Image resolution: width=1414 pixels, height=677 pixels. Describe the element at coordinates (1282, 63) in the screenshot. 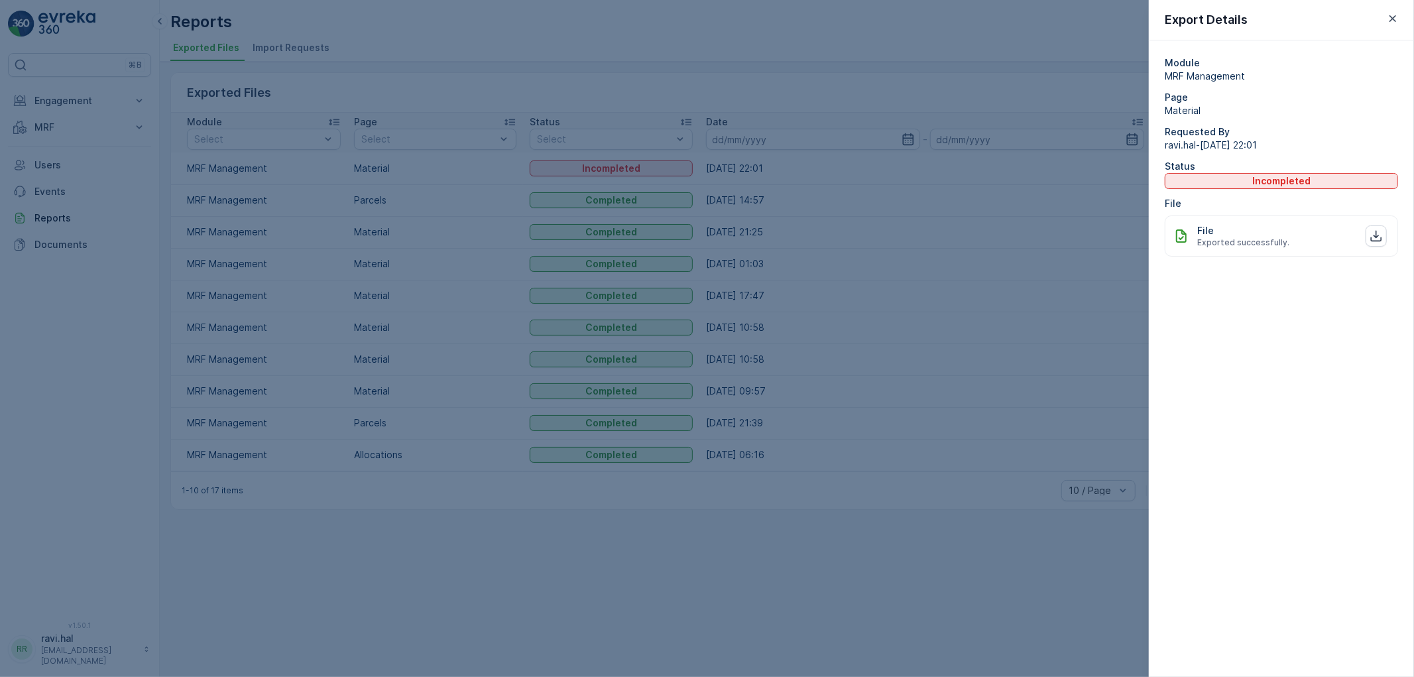

I see `p: Module` at that location.